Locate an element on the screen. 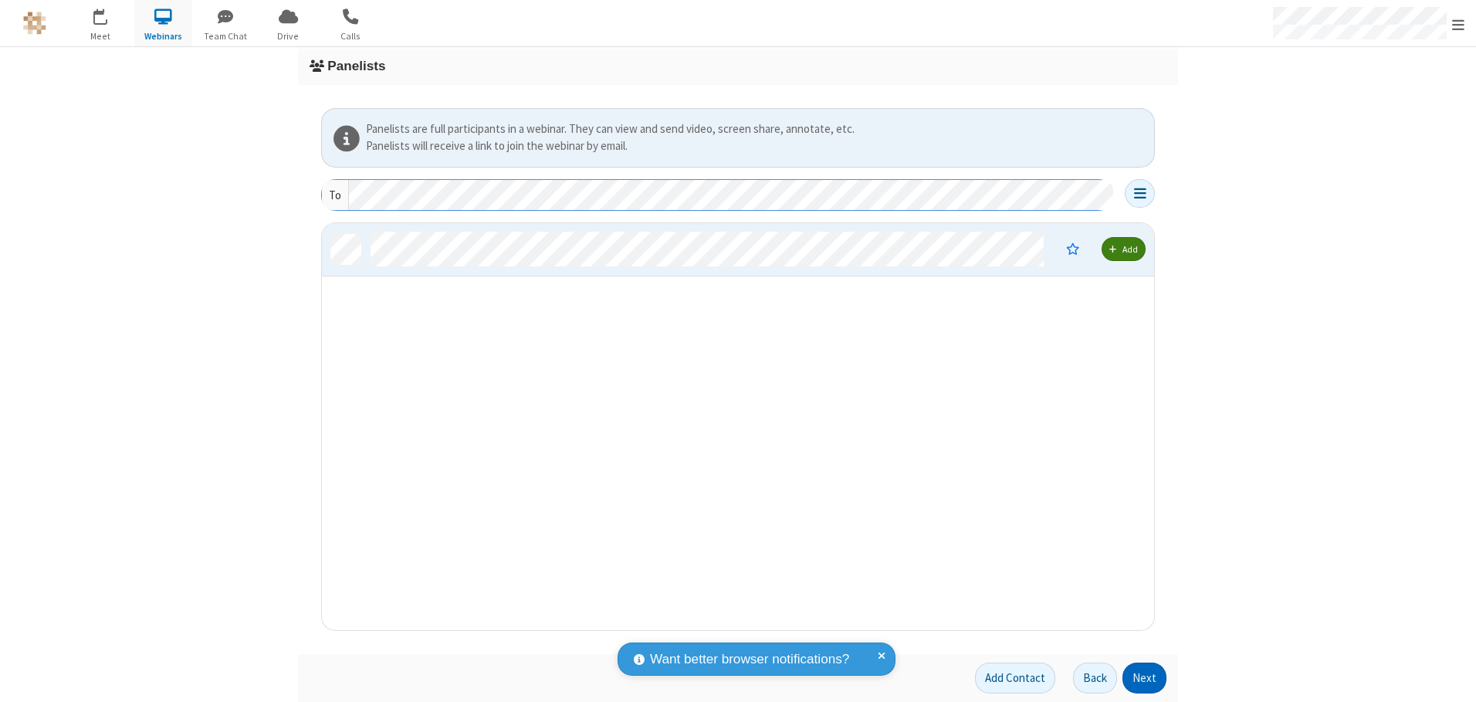 The image size is (1476, 702). span: Want better browser notifications? is located at coordinates (750, 659).